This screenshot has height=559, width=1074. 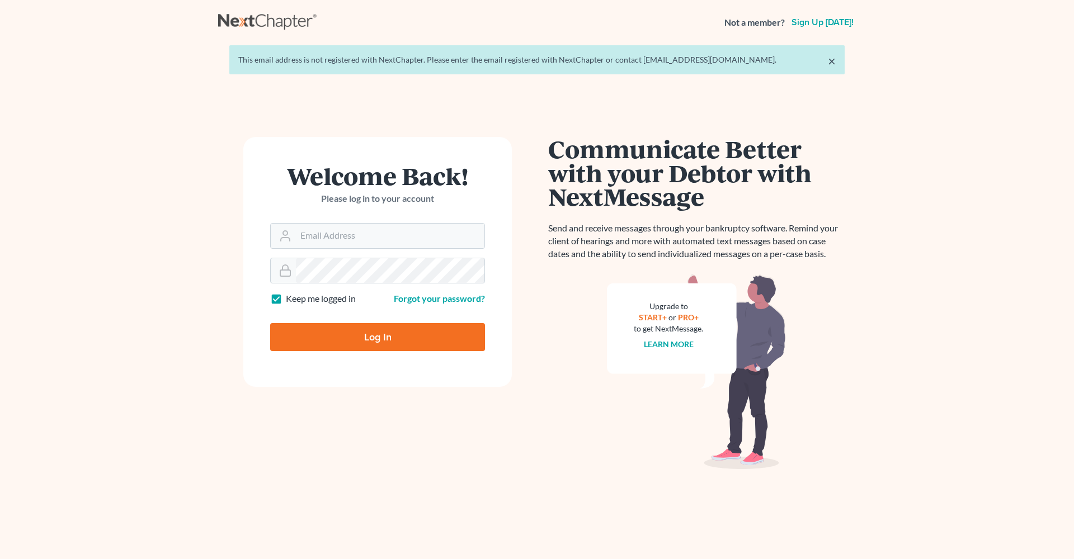 What do you see at coordinates (321, 299) in the screenshot?
I see `label: Keep me logged in` at bounding box center [321, 299].